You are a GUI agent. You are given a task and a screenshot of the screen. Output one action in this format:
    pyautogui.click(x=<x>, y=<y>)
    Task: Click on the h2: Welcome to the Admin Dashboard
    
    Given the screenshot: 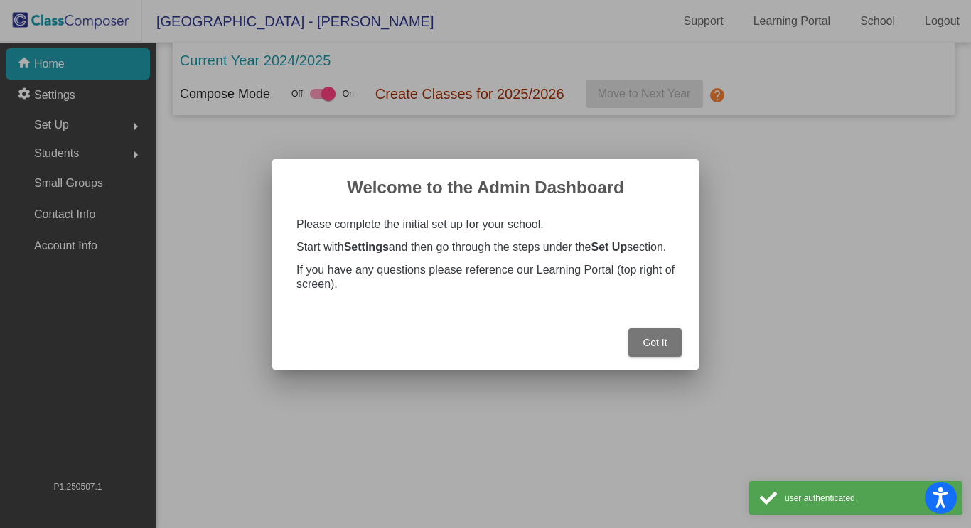 What is the action you would take?
    pyautogui.click(x=485, y=188)
    